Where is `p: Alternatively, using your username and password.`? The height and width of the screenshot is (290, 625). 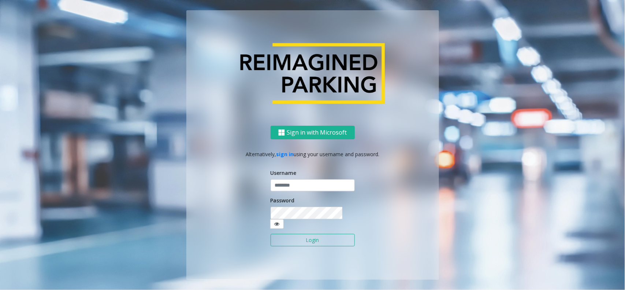 p: Alternatively, using your username and password. is located at coordinates (313, 154).